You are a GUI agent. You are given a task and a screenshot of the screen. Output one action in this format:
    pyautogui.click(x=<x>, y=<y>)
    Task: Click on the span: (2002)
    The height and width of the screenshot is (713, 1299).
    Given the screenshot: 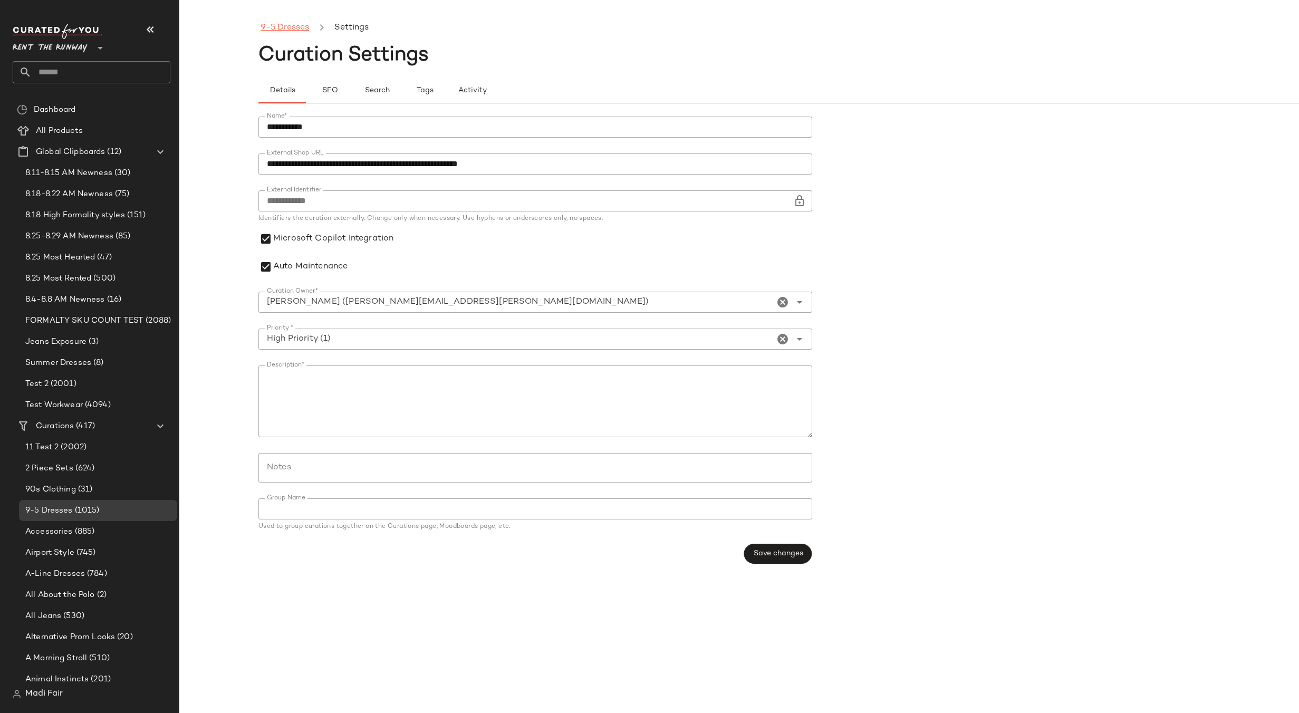 What is the action you would take?
    pyautogui.click(x=72, y=447)
    